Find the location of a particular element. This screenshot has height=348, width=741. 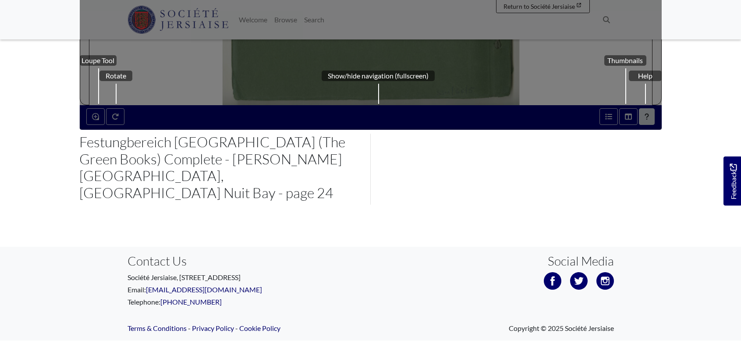

div: Loupe Tool is located at coordinates (98, 61).